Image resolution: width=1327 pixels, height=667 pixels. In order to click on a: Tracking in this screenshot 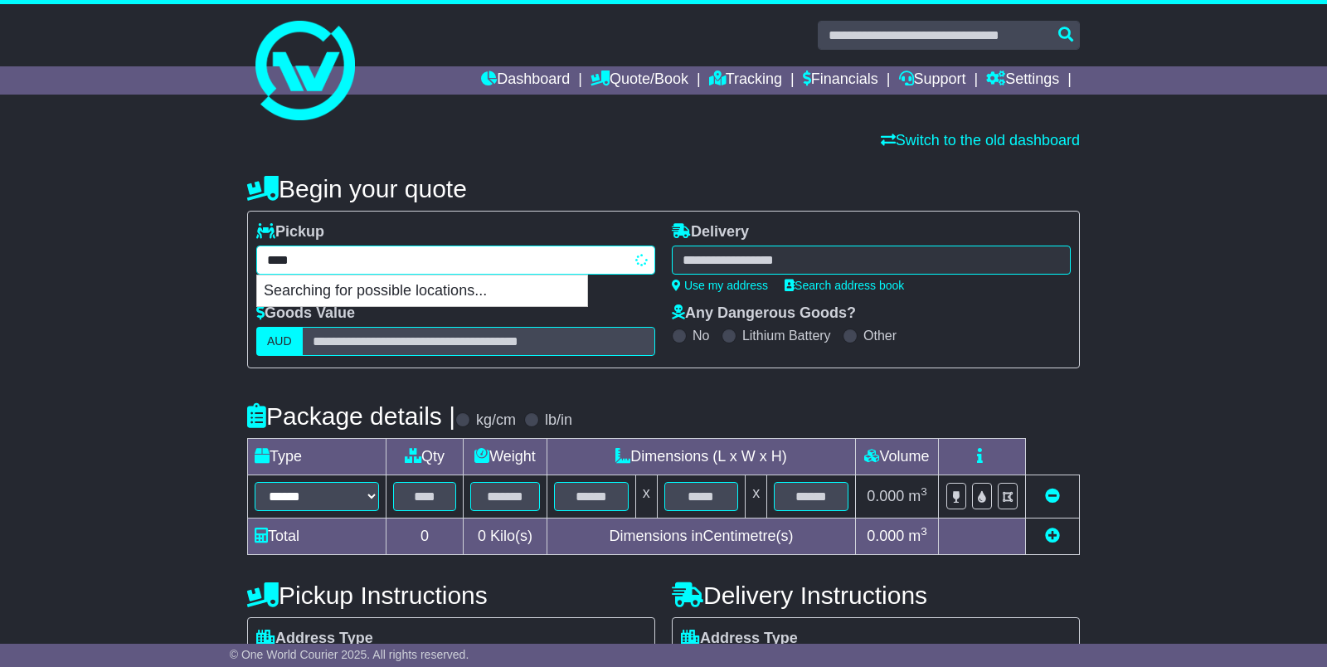, I will do `click(746, 80)`.